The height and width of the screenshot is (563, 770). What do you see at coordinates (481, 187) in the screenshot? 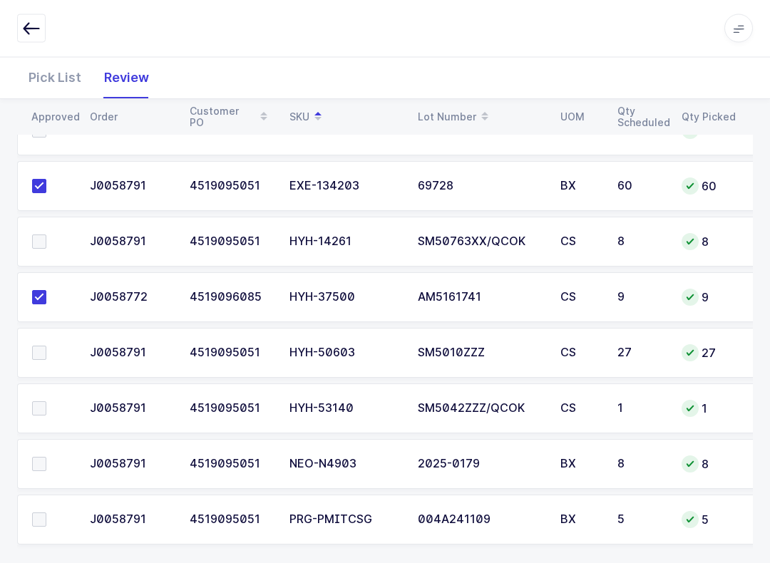
I see `div: 69728` at bounding box center [481, 187].